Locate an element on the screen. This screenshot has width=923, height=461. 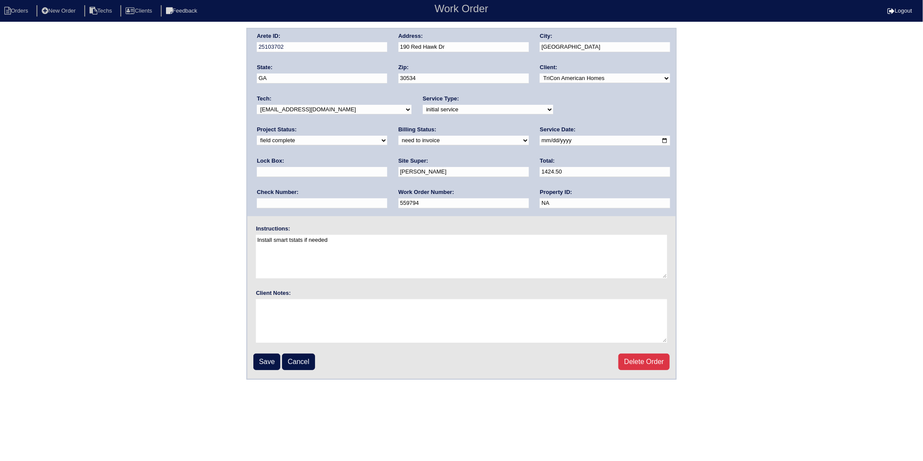
a: Cancel is located at coordinates (299, 362).